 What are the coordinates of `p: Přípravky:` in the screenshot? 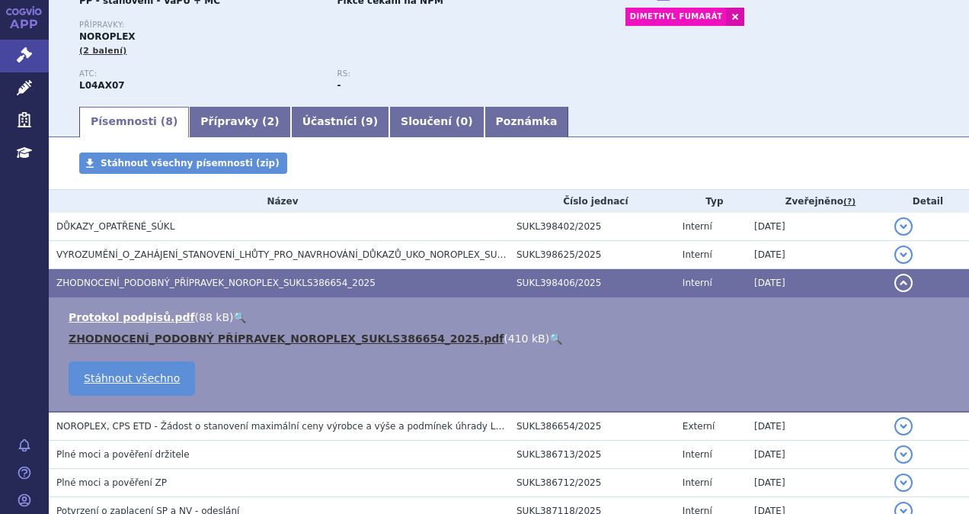 It's located at (337, 25).